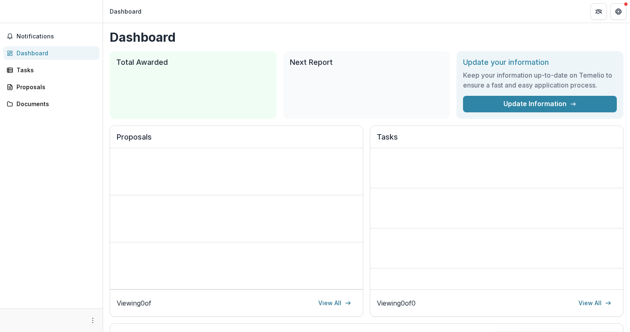 The height and width of the screenshot is (332, 630). I want to click on a: Update Information, so click(540, 104).